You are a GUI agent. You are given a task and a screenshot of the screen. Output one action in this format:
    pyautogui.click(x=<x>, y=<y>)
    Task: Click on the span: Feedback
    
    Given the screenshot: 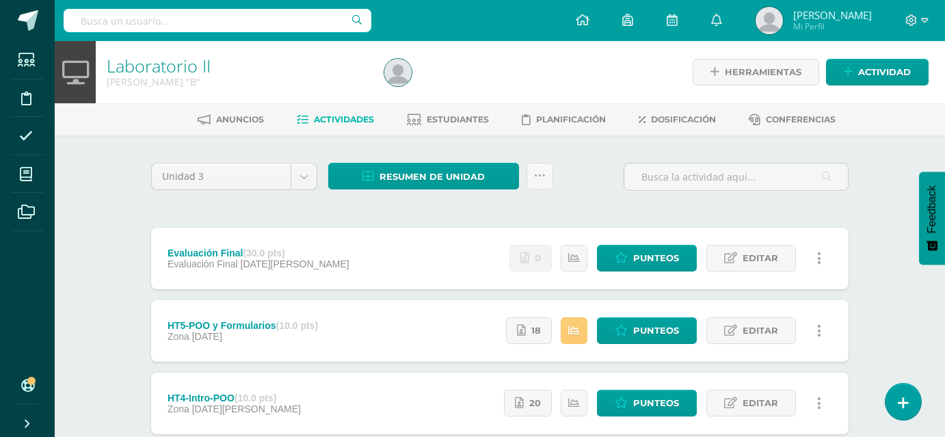 What is the action you would take?
    pyautogui.click(x=932, y=209)
    